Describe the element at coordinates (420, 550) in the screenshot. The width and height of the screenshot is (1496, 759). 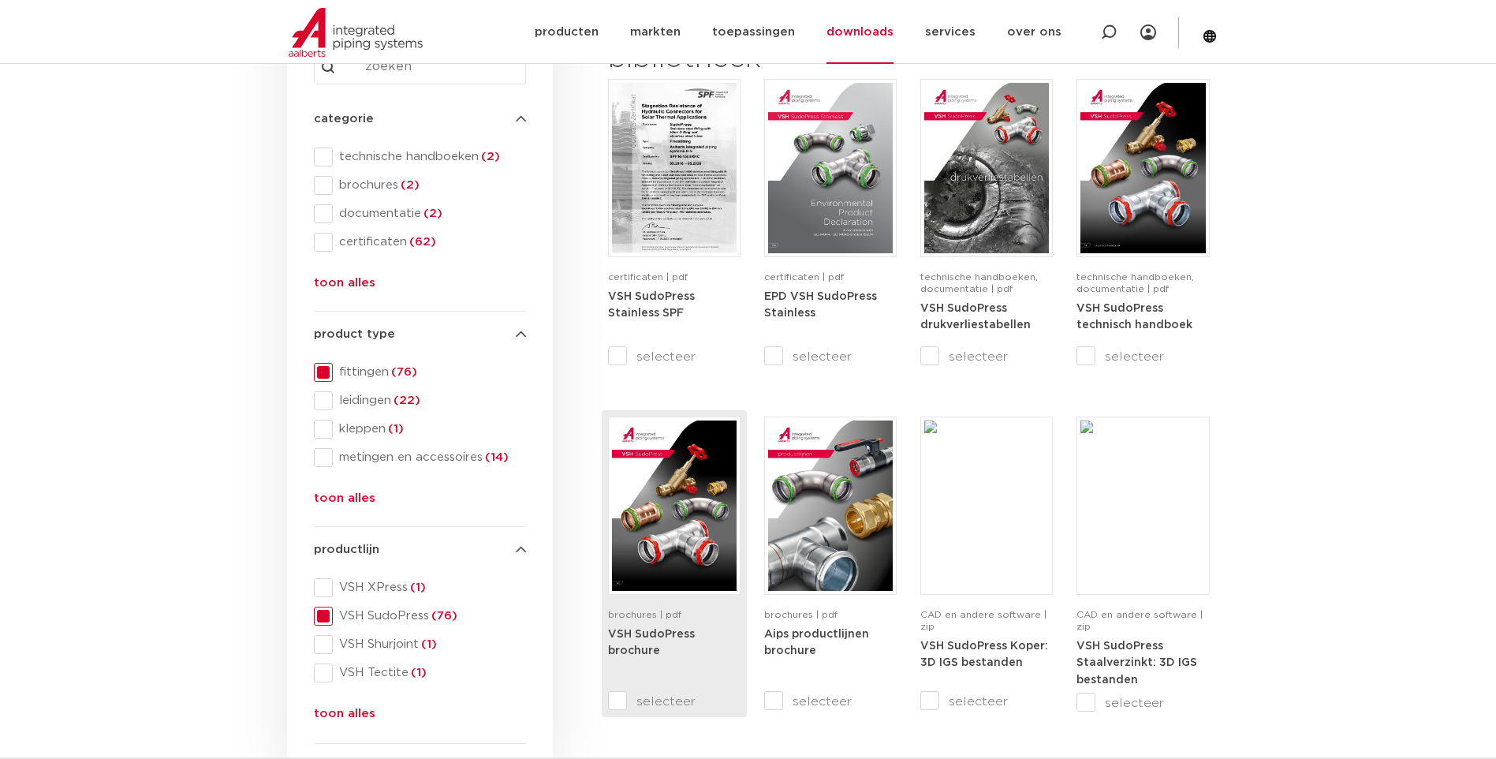
I see `h4: productlijn` at that location.